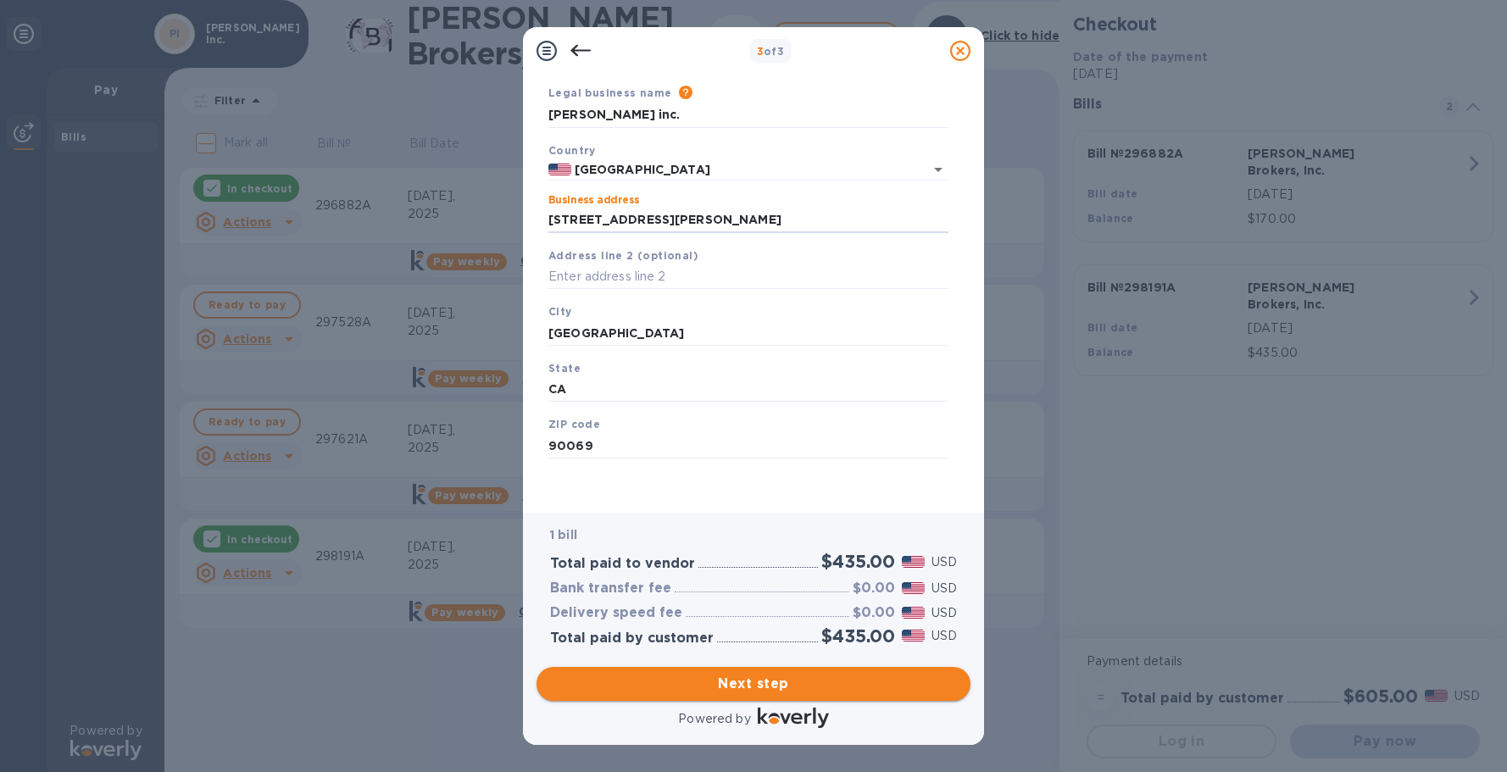  What do you see at coordinates (610, 588) in the screenshot?
I see `h3: Bank transfer fee` at bounding box center [610, 588].